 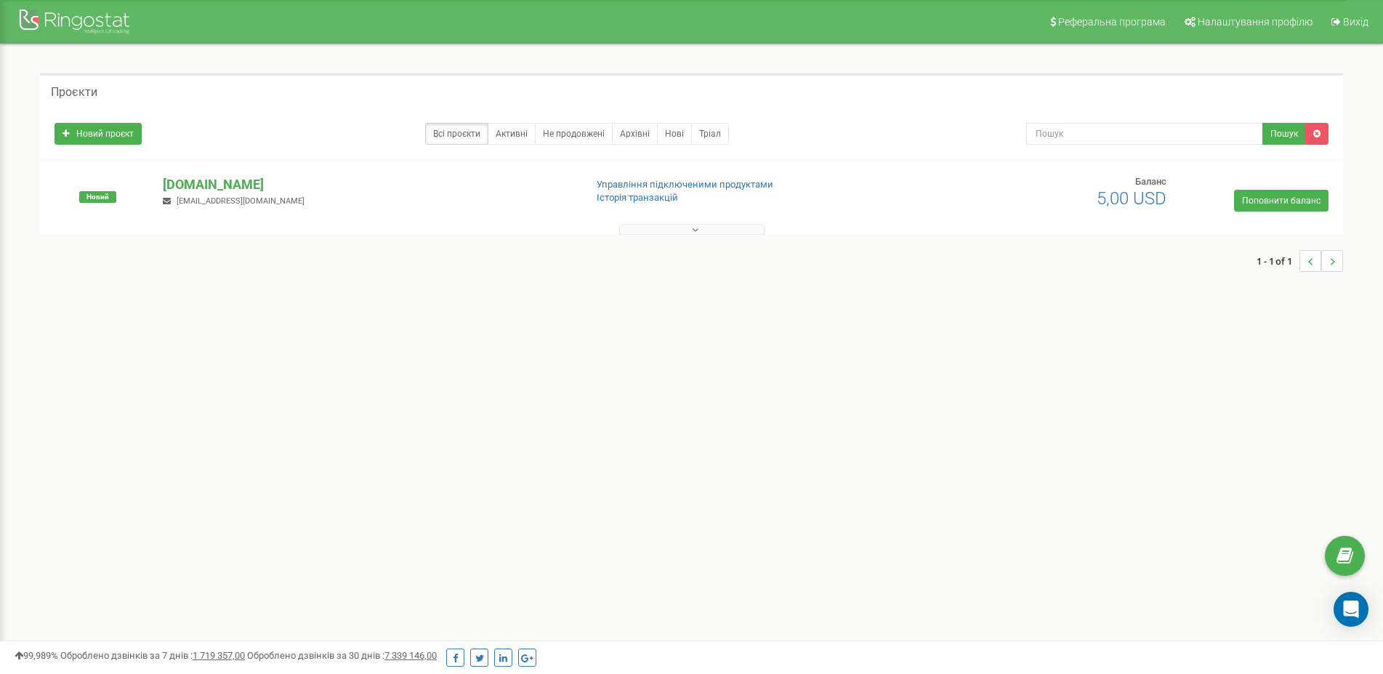 I want to click on span: Налаштування профілю, so click(x=1256, y=22).